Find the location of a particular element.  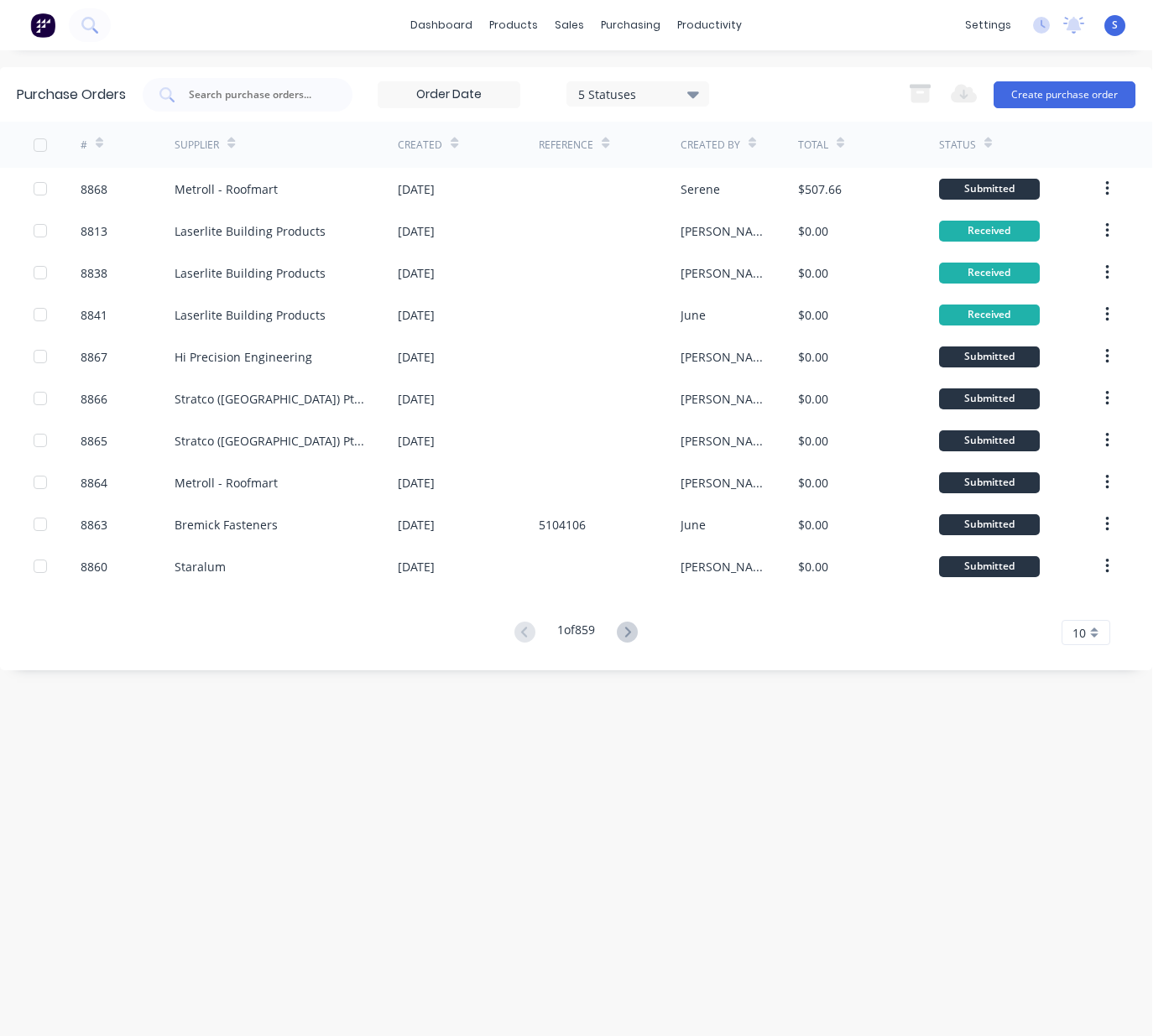

div: purchasing is located at coordinates (630, 25).